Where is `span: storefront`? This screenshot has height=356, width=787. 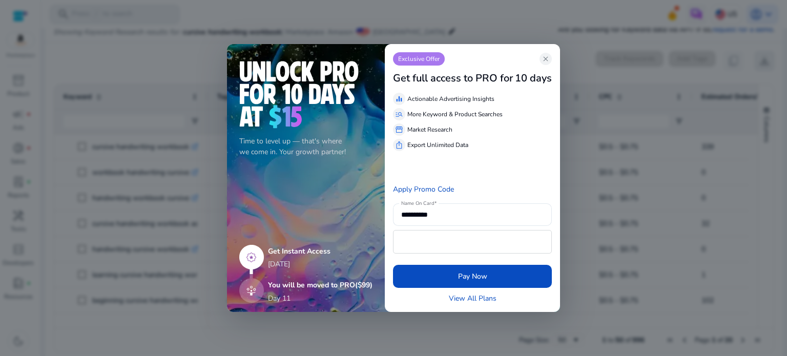
span: storefront is located at coordinates (399, 130).